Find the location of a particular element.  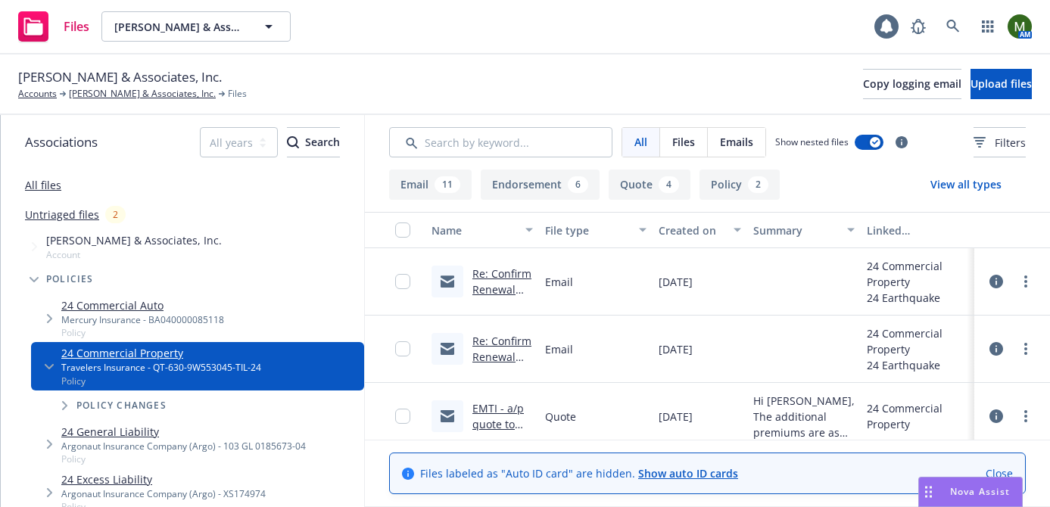

a: Files is located at coordinates (54, 26).